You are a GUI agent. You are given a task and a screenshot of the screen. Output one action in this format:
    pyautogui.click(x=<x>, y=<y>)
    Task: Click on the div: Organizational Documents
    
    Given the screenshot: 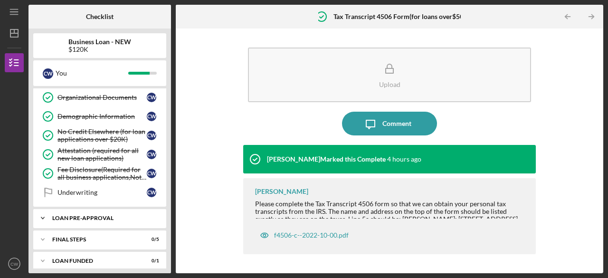 What is the action you would take?
    pyautogui.click(x=102, y=97)
    